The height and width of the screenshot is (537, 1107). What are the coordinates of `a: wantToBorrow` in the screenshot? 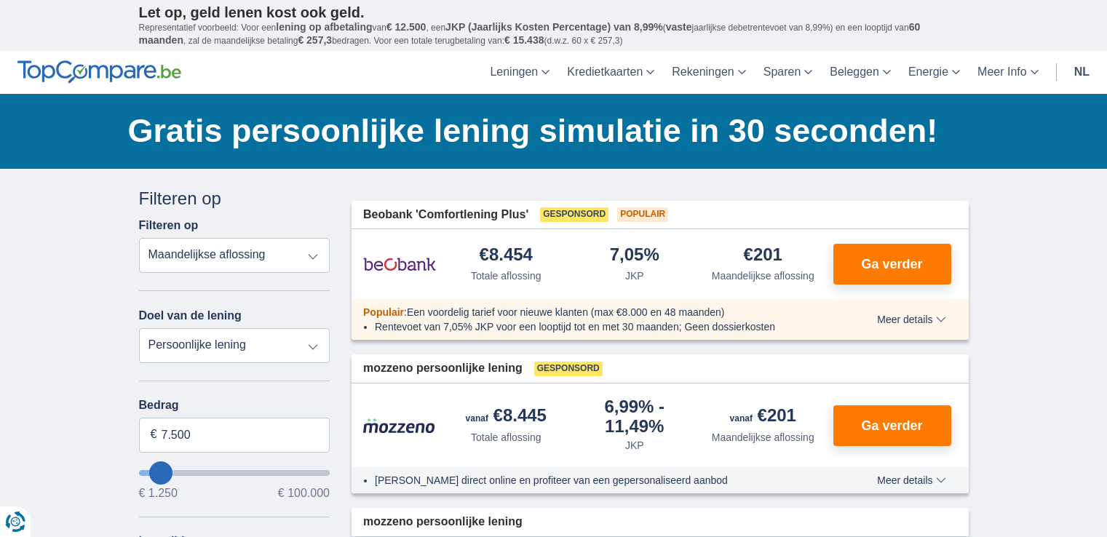 It's located at (234, 473).